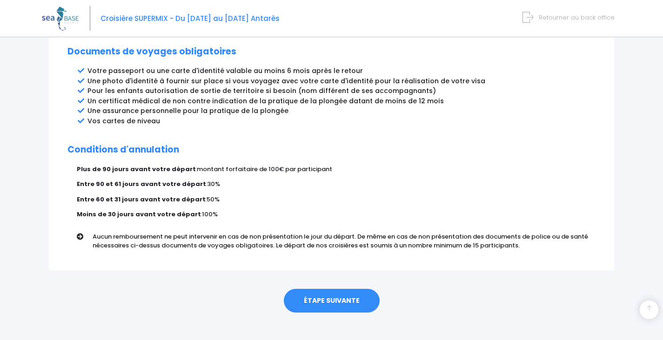 Image resolution: width=663 pixels, height=340 pixels. Describe the element at coordinates (347, 241) in the screenshot. I see `p: Aucun remboursement ne peut intervenir en cas de non présentation le jour du départ. De même en c...` at that location.